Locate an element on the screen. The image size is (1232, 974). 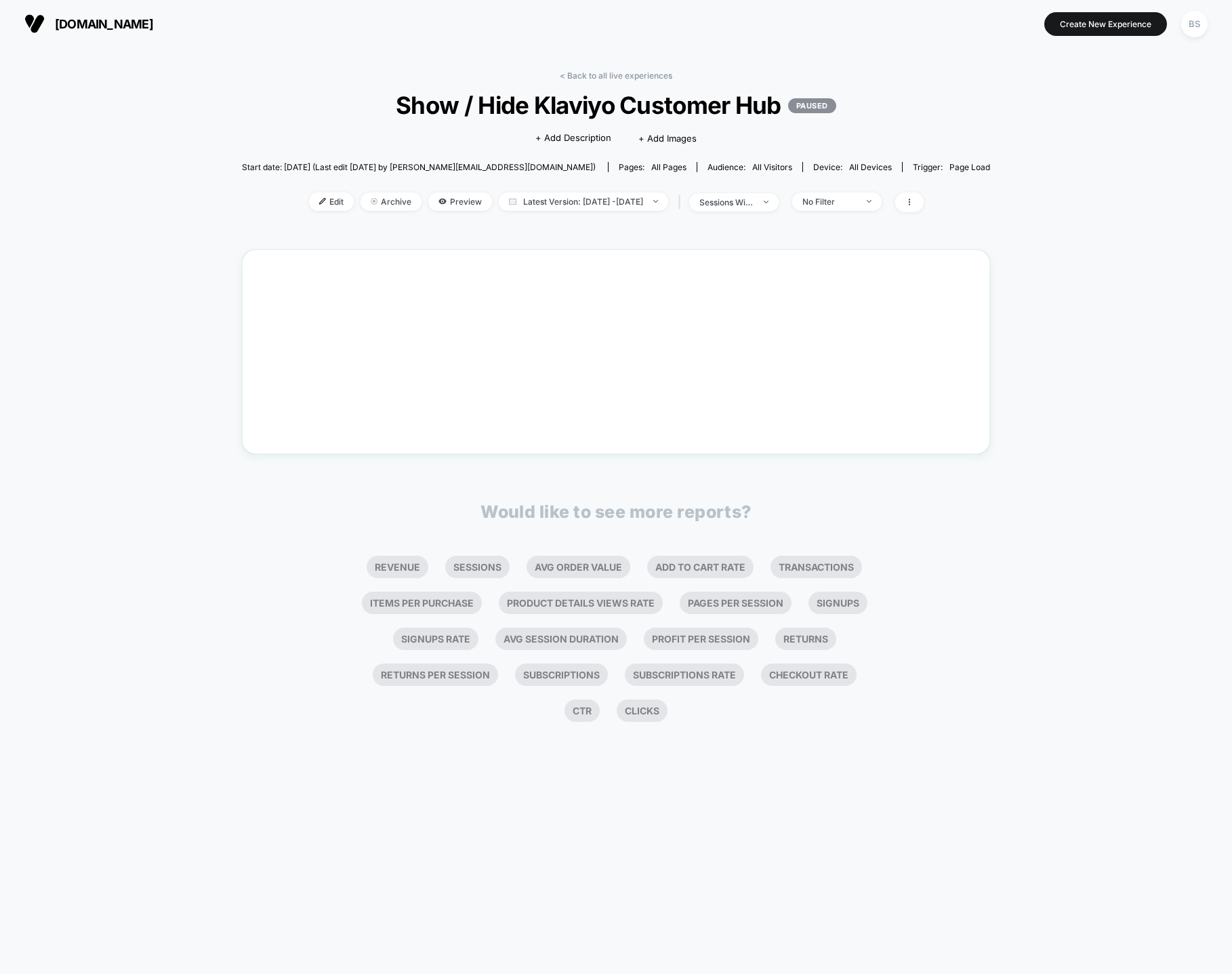
li: Avg Order Value is located at coordinates (578, 567).